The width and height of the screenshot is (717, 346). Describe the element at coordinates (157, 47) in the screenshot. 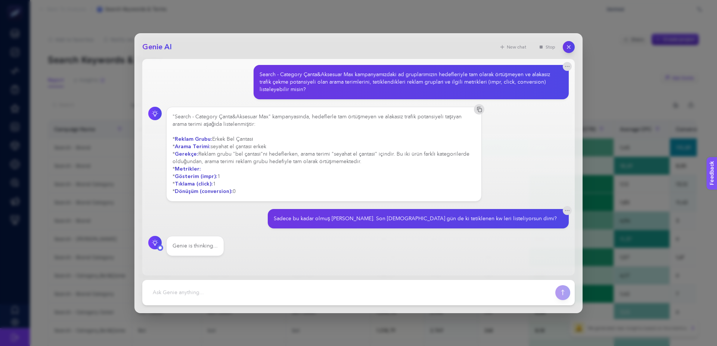

I see `h2: Genie AI` at that location.